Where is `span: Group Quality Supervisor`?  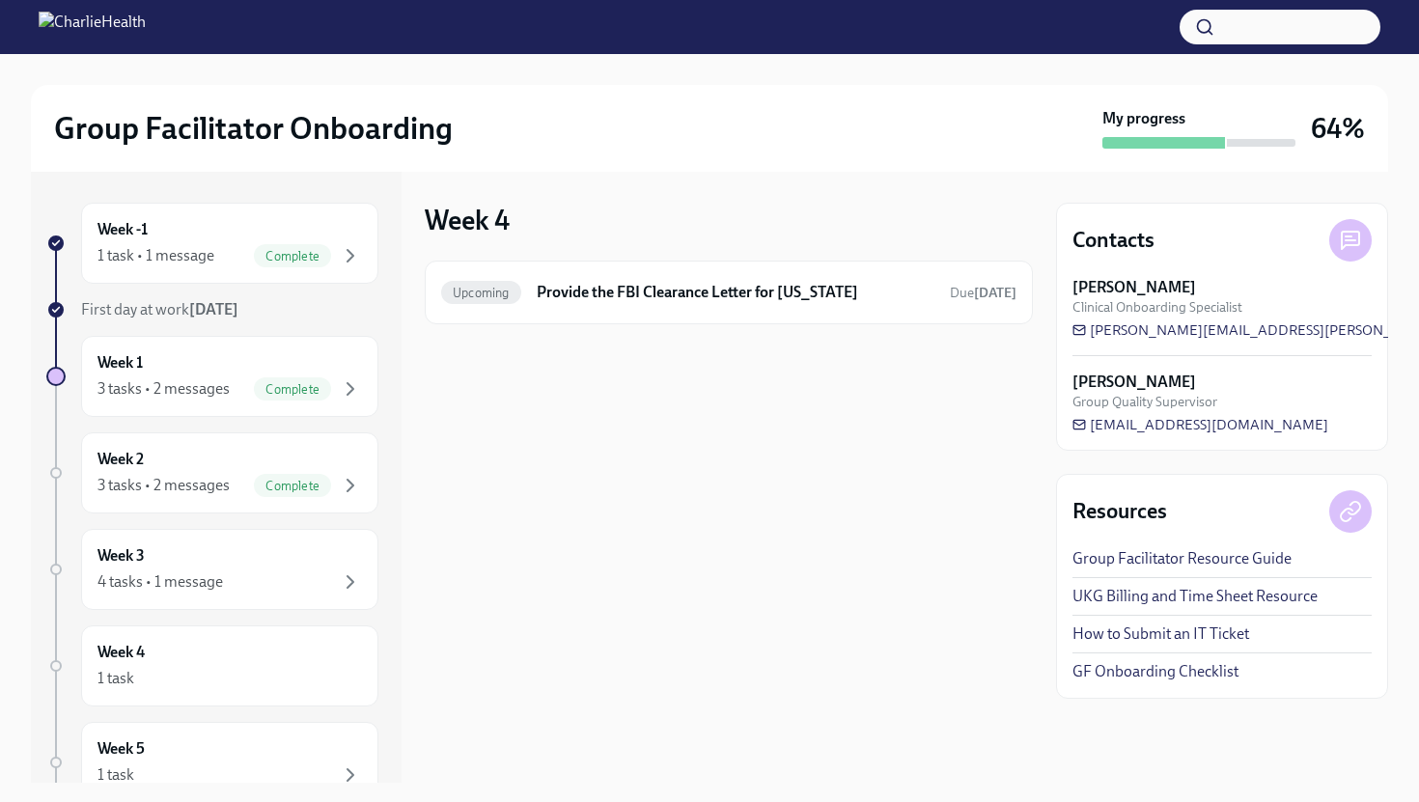
span: Group Quality Supervisor is located at coordinates (1145, 402).